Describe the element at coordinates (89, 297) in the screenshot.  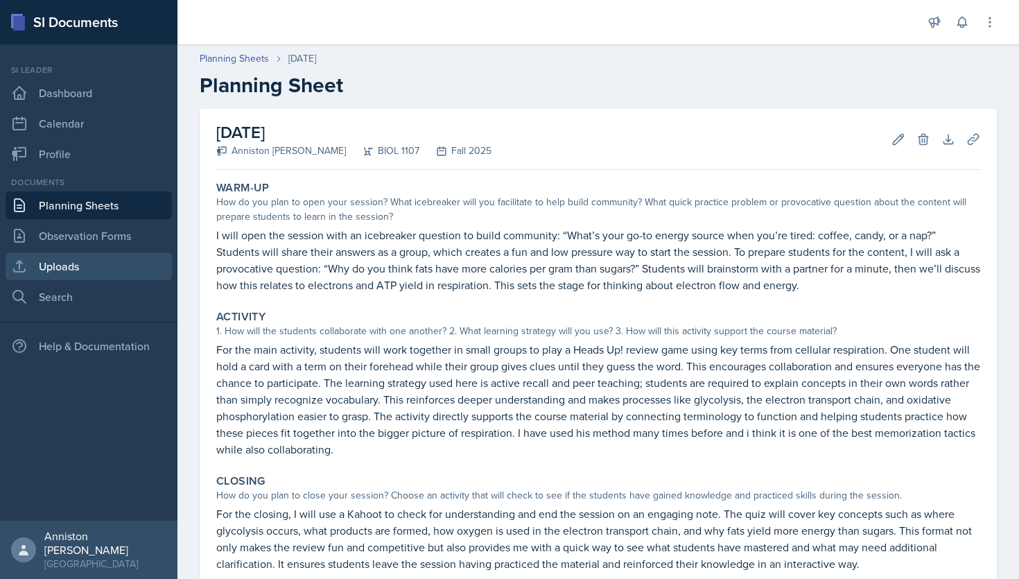
I see `a: Search` at that location.